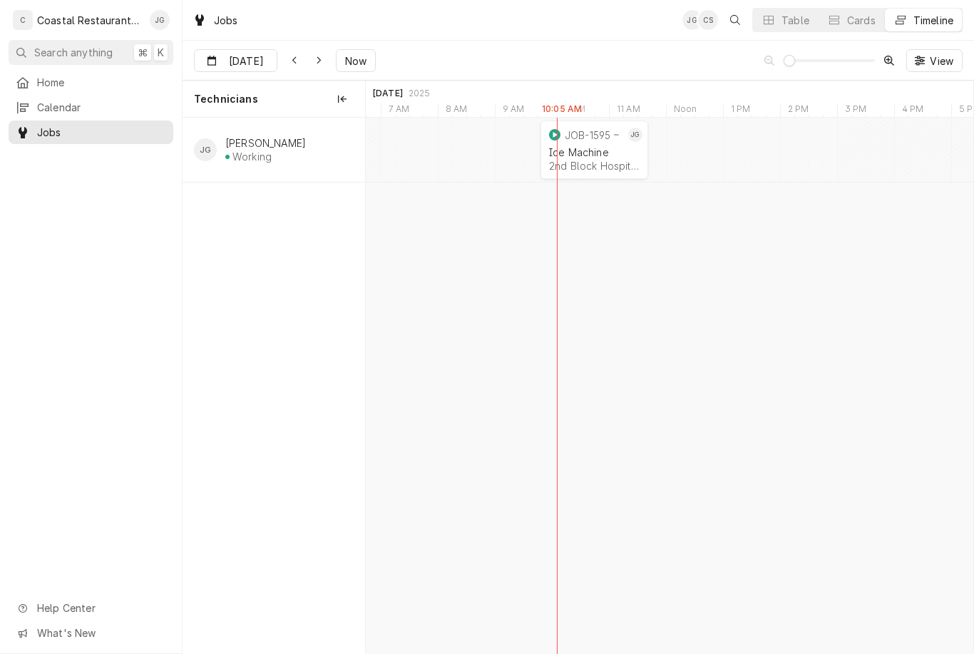 This screenshot has width=974, height=654. I want to click on div: 11 AM, so click(628, 111).